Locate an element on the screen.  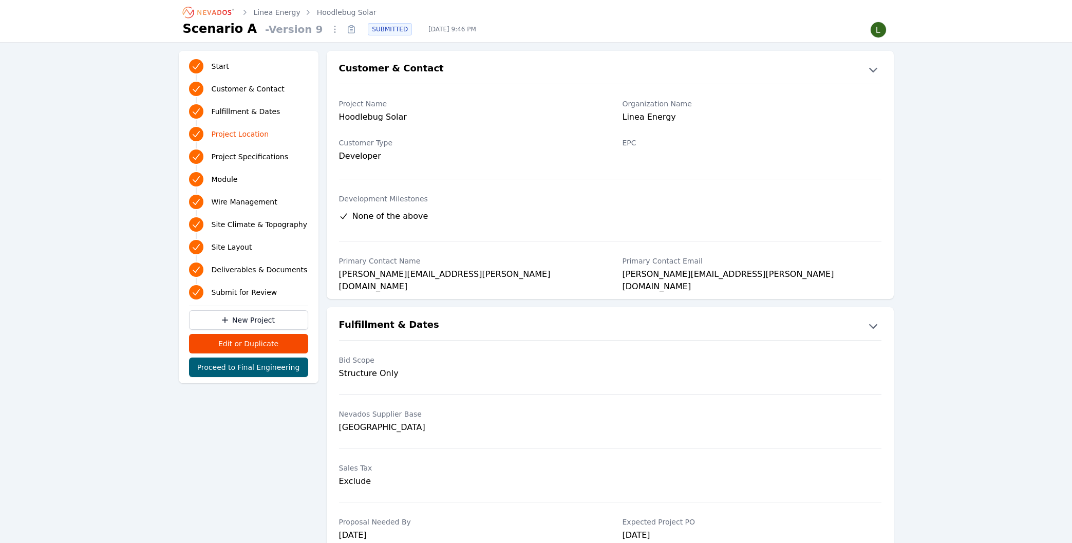
label: Proposal Needed By is located at coordinates (469, 522).